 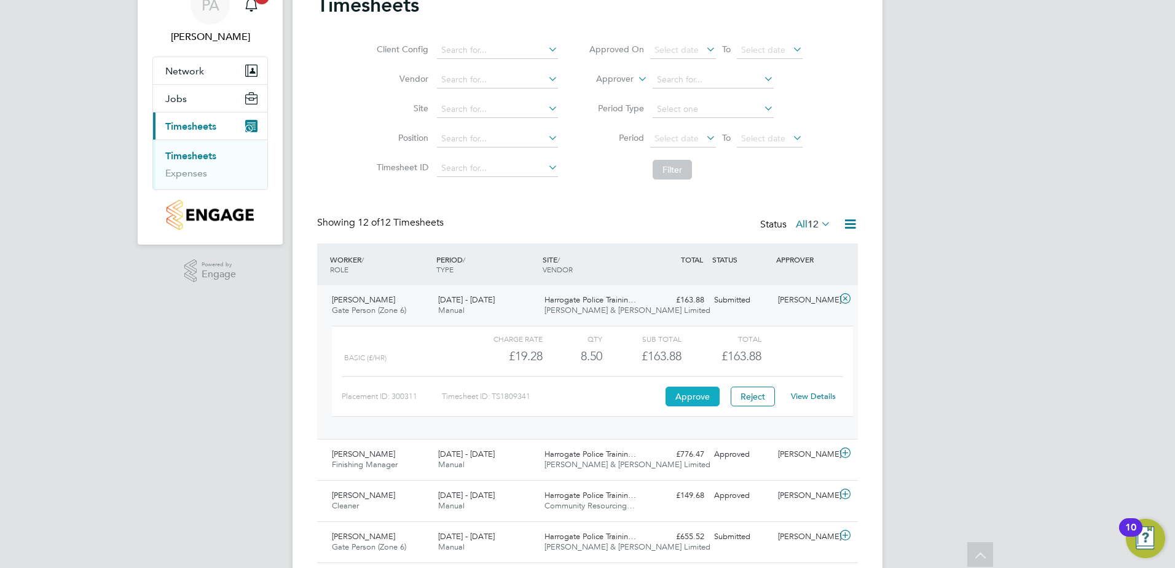 What do you see at coordinates (713, 109) in the screenshot?
I see `input: Select one` at bounding box center [713, 109].